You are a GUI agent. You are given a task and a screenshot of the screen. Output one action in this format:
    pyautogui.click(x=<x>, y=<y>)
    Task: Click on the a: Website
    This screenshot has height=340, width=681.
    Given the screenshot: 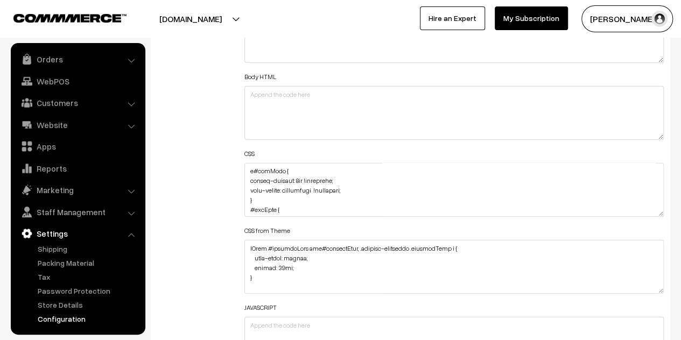 What is the action you would take?
    pyautogui.click(x=77, y=125)
    